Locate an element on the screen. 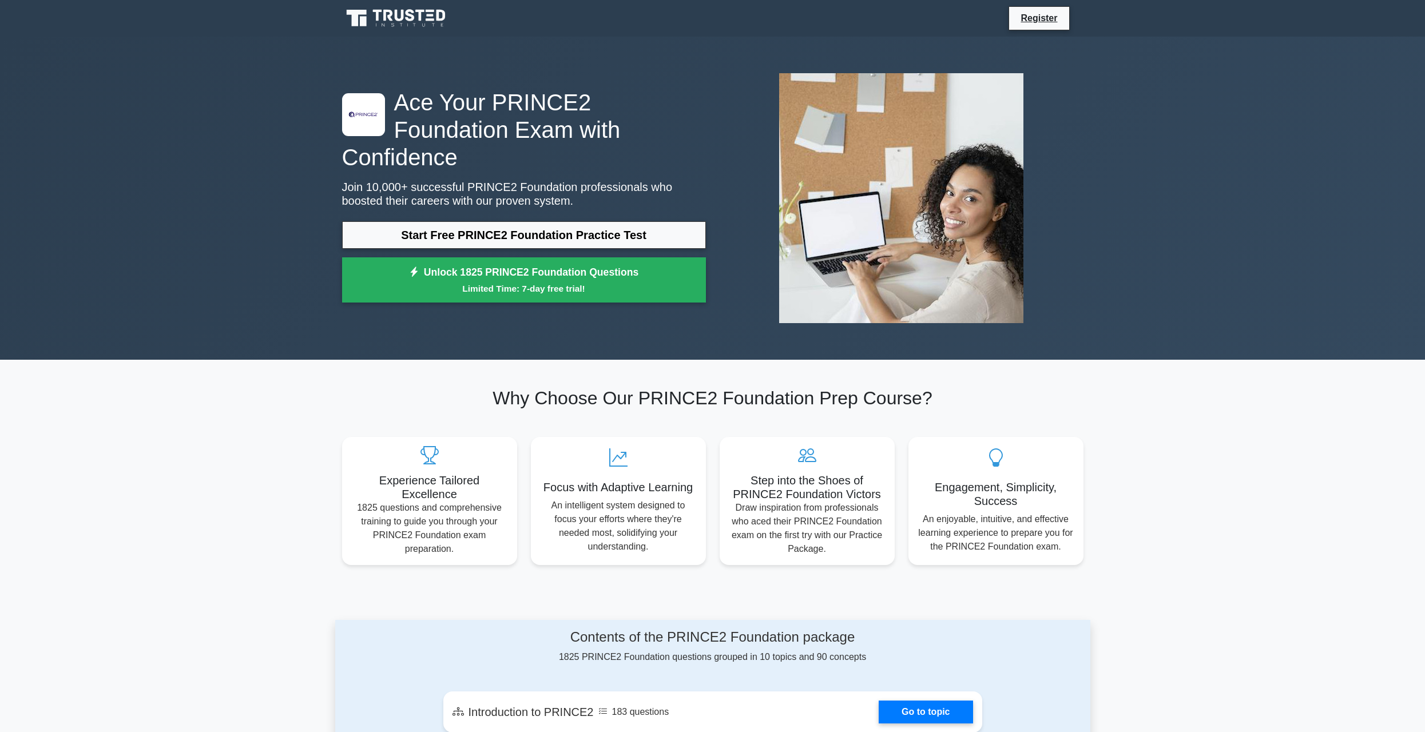  div: 1825 PRINCE2 Foundation questions grouped in 10 topics and 90 concepts is located at coordinates (713, 646).